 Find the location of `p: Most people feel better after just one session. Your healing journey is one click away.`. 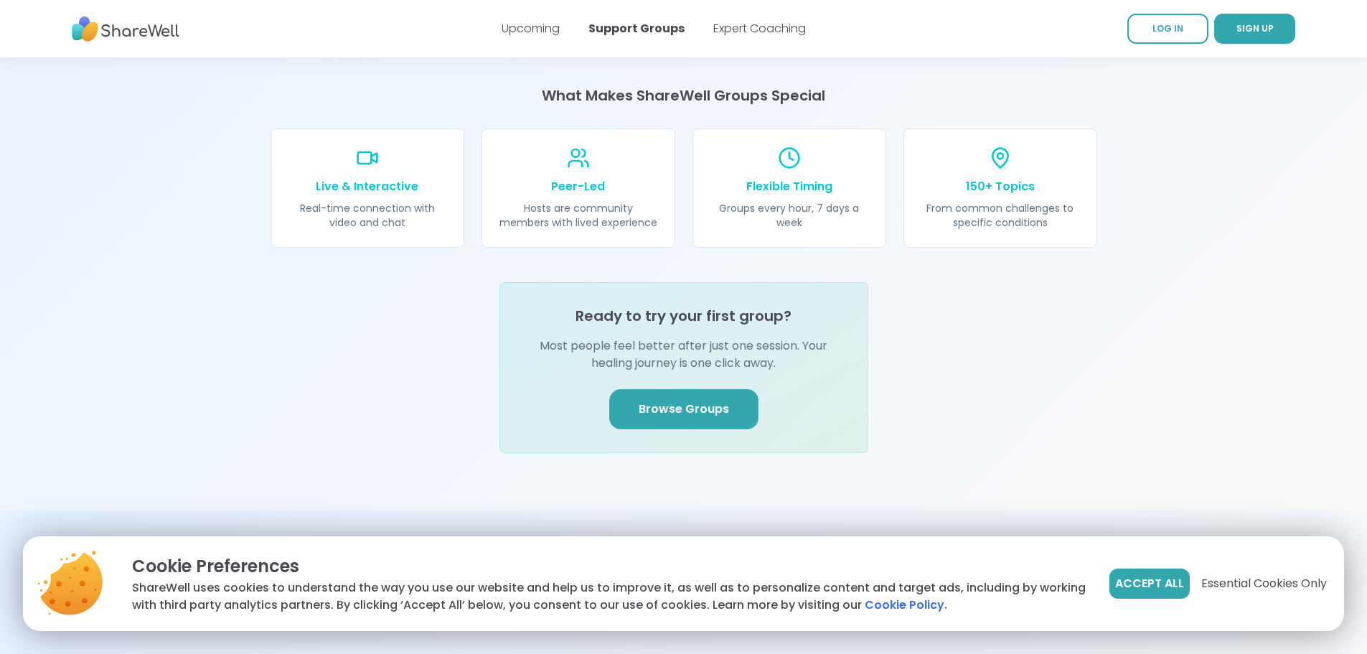

p: Most people feel better after just one session. Your healing journey is one click away. is located at coordinates (684, 355).